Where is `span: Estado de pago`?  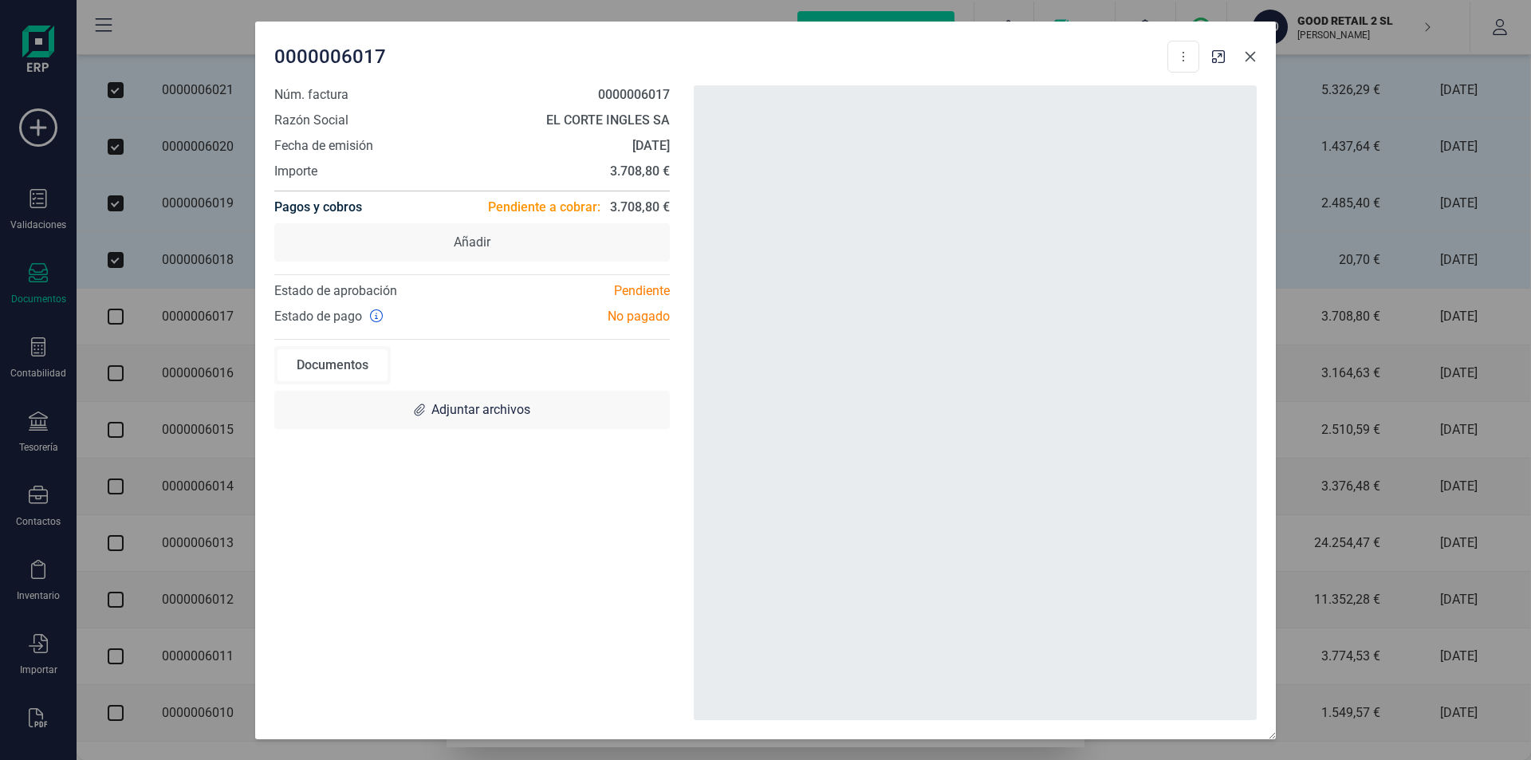
span: Estado de pago is located at coordinates (318, 317).